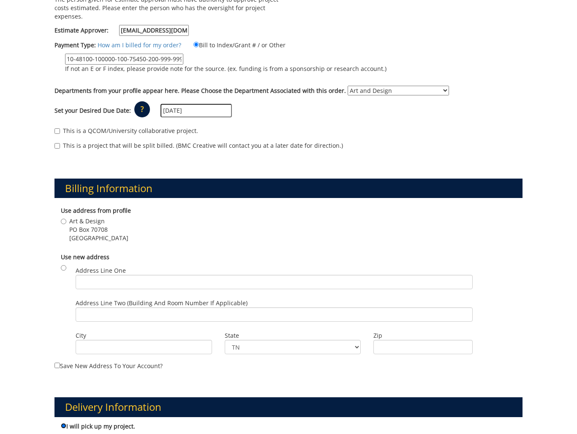 This screenshot has width=577, height=434. What do you see at coordinates (289, 188) in the screenshot?
I see `h3: Billing Information` at bounding box center [289, 188].